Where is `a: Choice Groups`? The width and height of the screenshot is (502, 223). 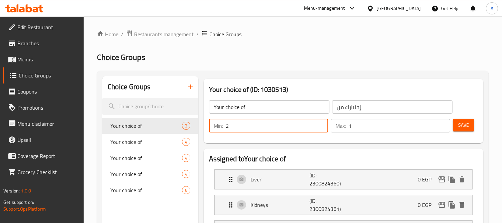
a: Choice Groups is located at coordinates (43, 75).